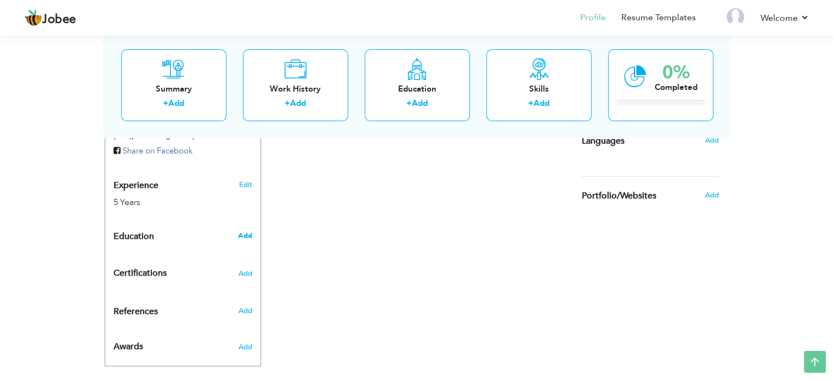  Describe the element at coordinates (59, 20) in the screenshot. I see `span: Jobee` at that location.